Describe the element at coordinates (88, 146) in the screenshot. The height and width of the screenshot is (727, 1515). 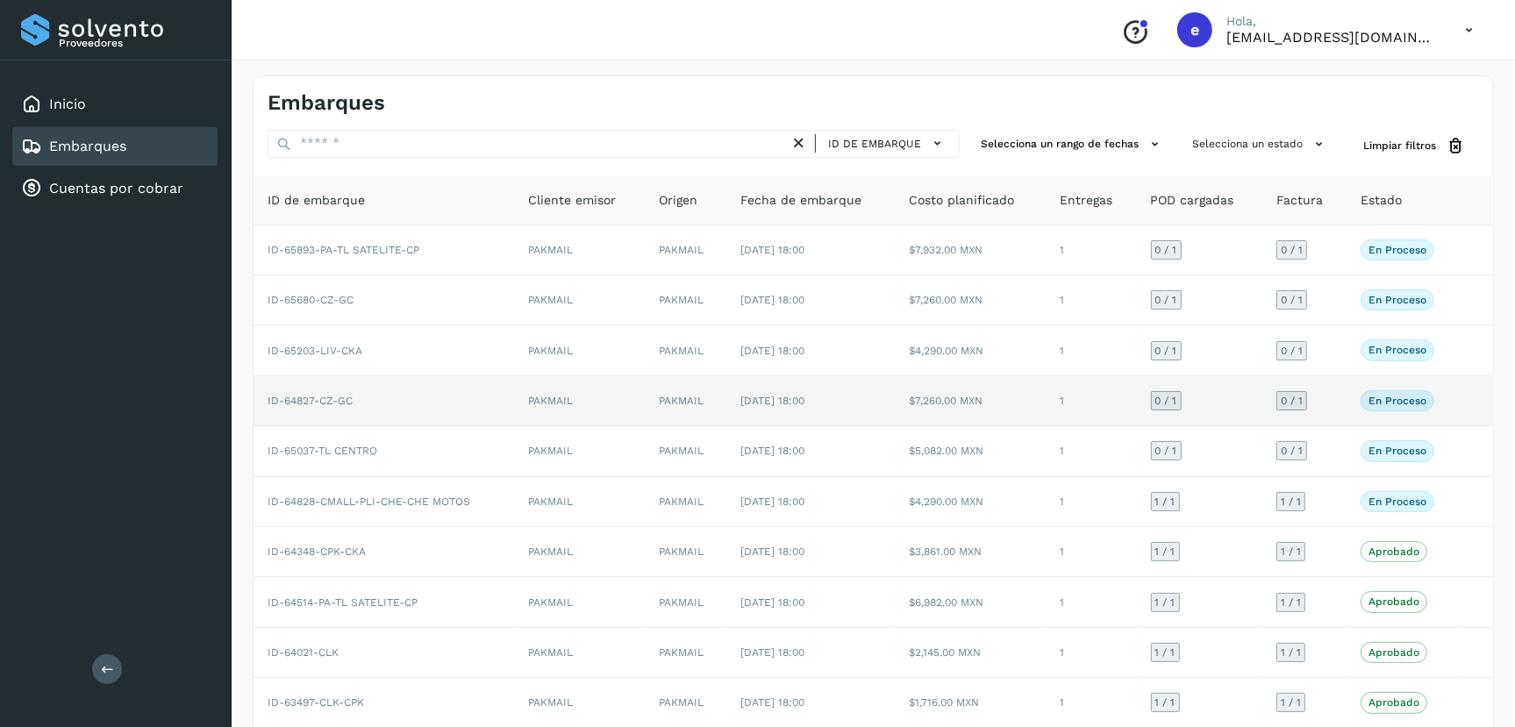
I see `a: Embarques` at that location.